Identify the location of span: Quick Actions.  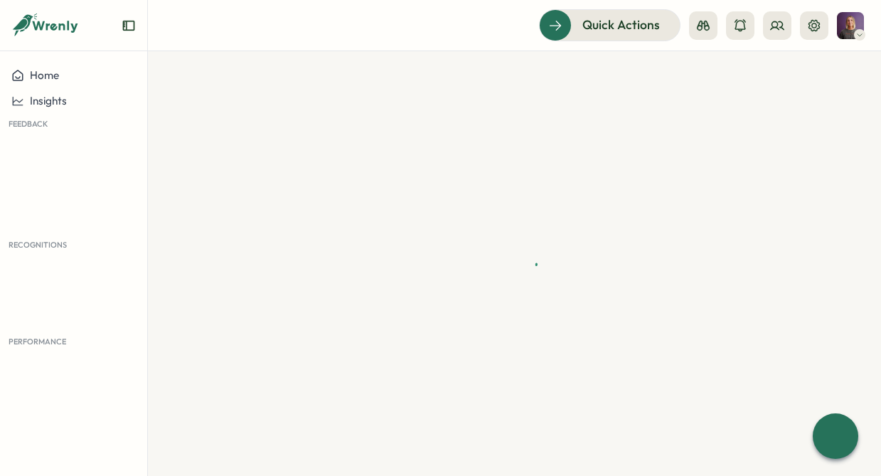
(621, 25).